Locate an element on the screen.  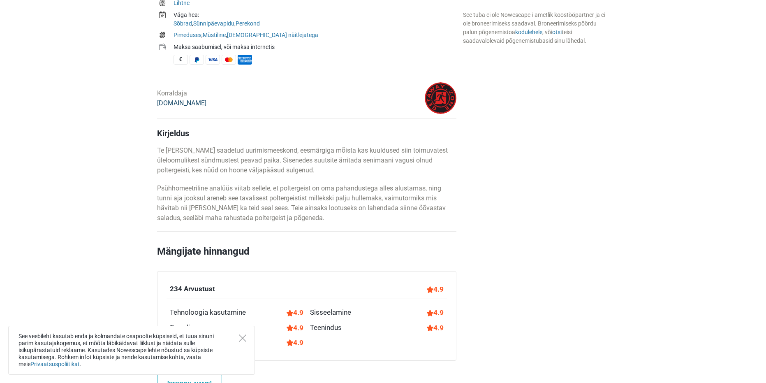
a: Perekond is located at coordinates (248, 23).